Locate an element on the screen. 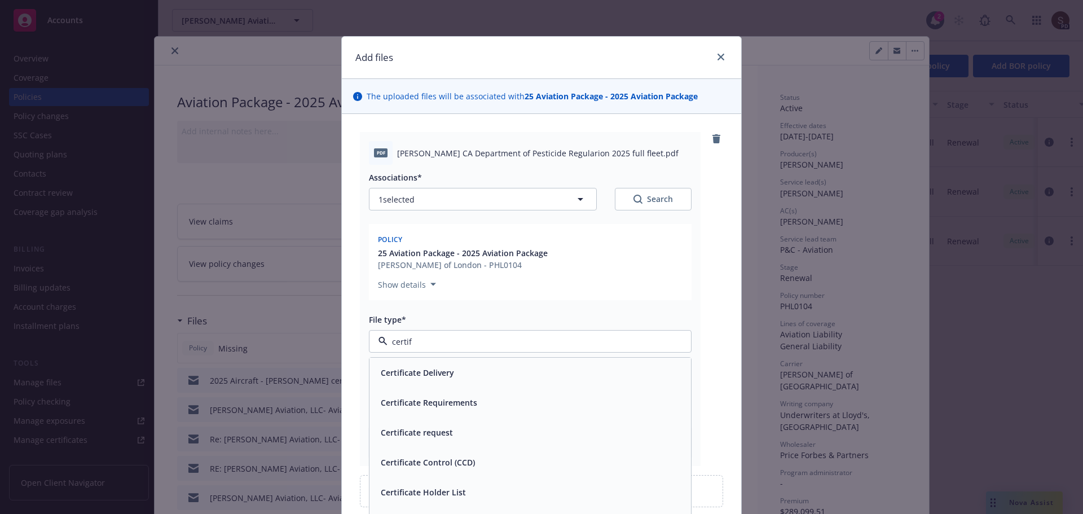  input: Filter by keyword is located at coordinates (528, 341).